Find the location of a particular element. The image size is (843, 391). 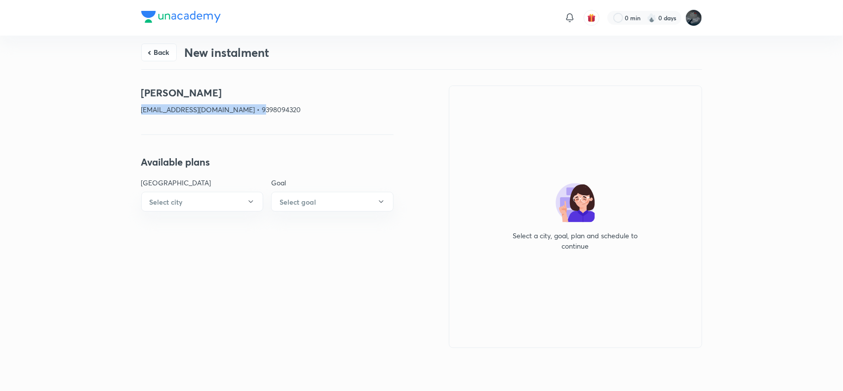

p: Select a city, goal, plan and schedule to continue is located at coordinates (575, 241).